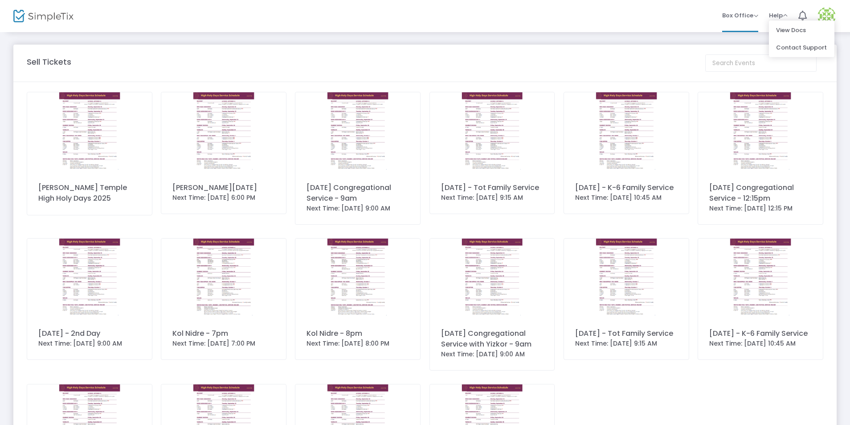  I want to click on div: Kol Nidre - 7pm, so click(224, 333).